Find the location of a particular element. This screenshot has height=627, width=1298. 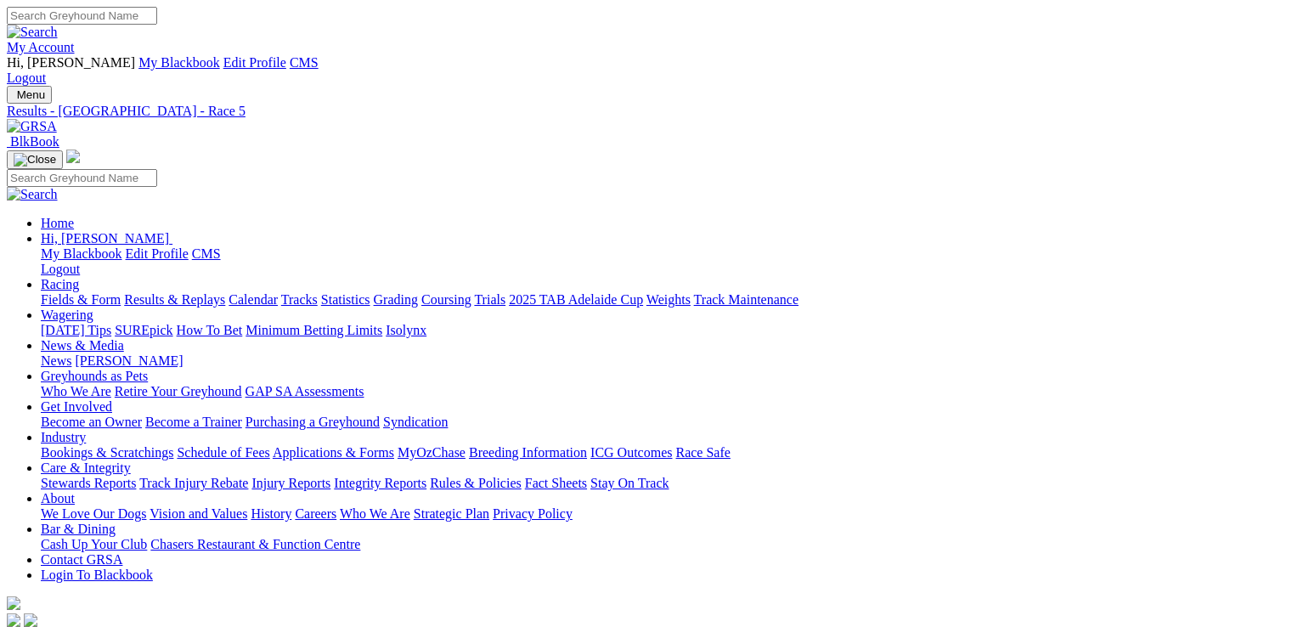

a: Become an Owner is located at coordinates (91, 421).